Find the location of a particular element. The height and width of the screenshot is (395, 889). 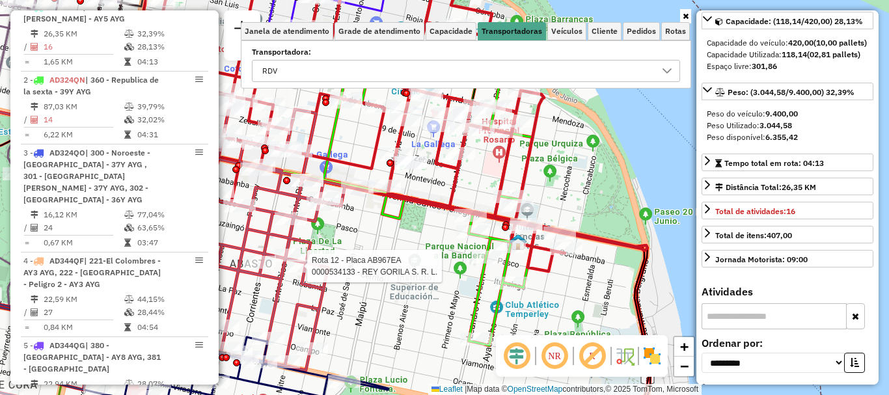

td: 0,84 KM is located at coordinates (83, 327).